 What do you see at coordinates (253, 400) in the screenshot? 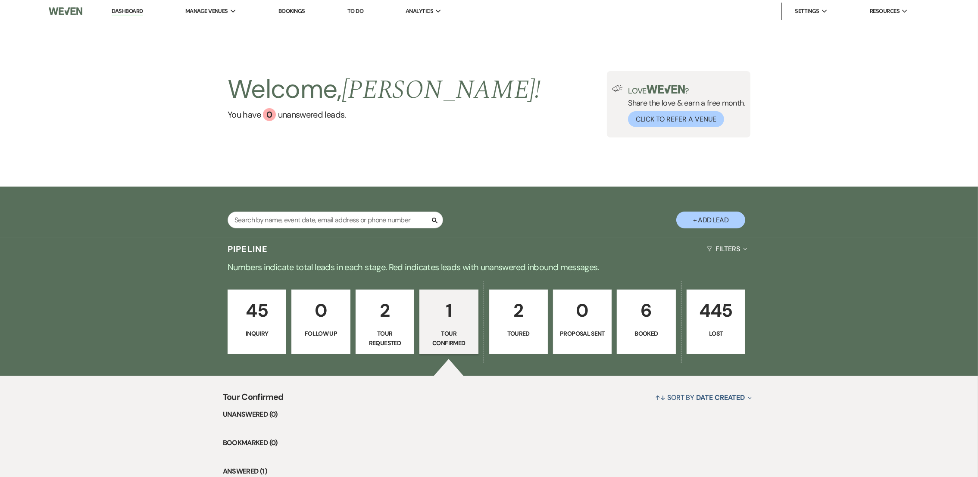
I see `span: Tour Confirmed` at bounding box center [253, 400].